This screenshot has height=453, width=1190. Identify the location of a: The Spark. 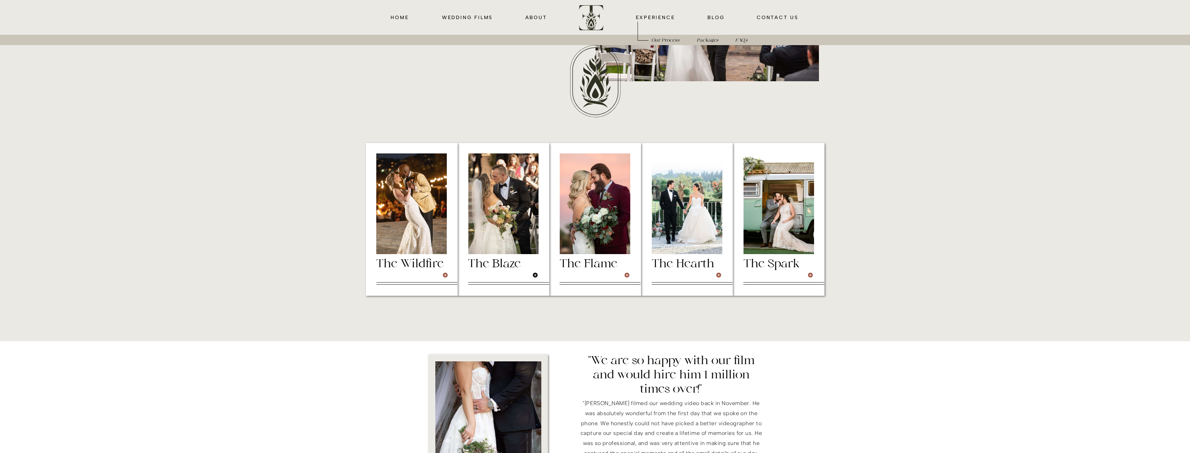
(778, 264).